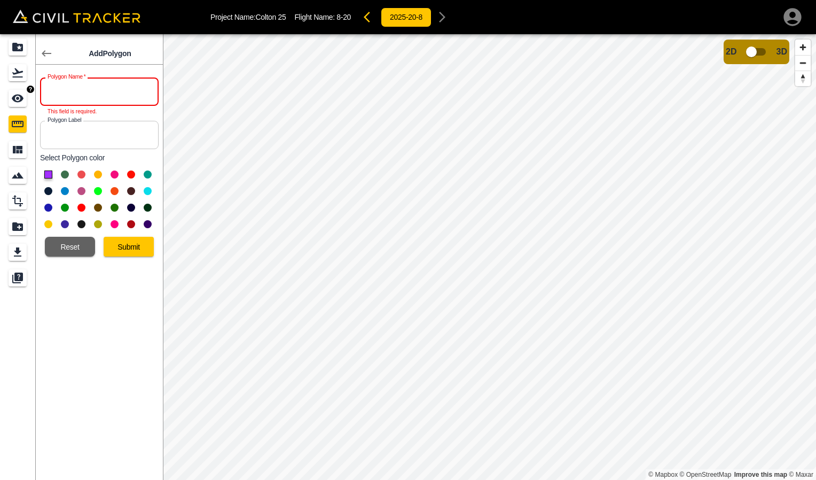 This screenshot has height=480, width=816. I want to click on a: Map feedback, so click(761, 474).